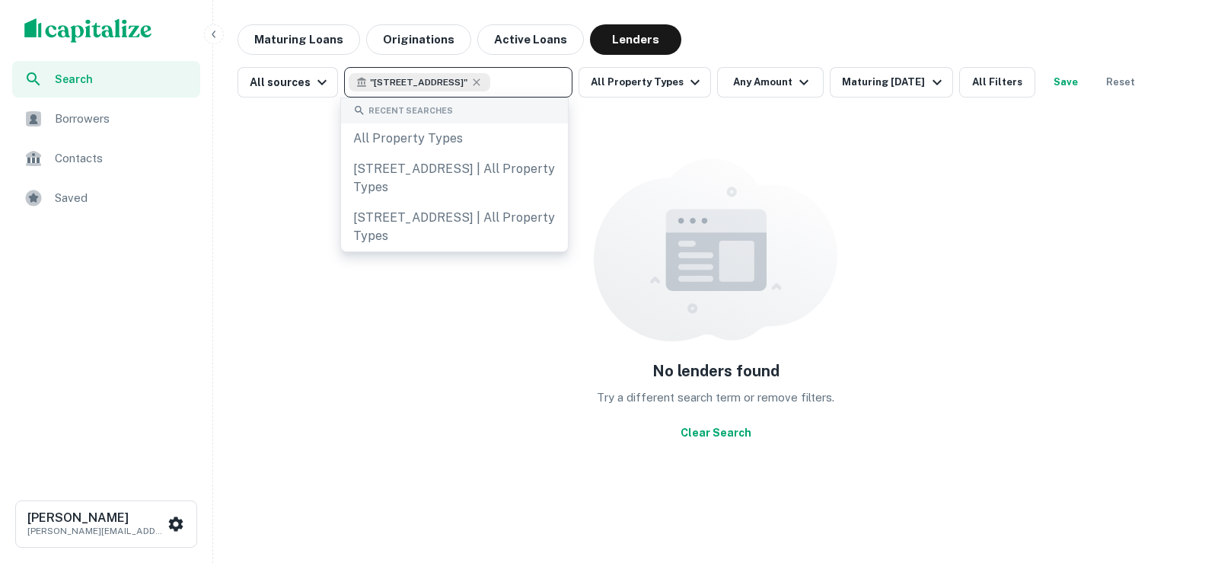 The height and width of the screenshot is (563, 1218). I want to click on span: Saved, so click(123, 198).